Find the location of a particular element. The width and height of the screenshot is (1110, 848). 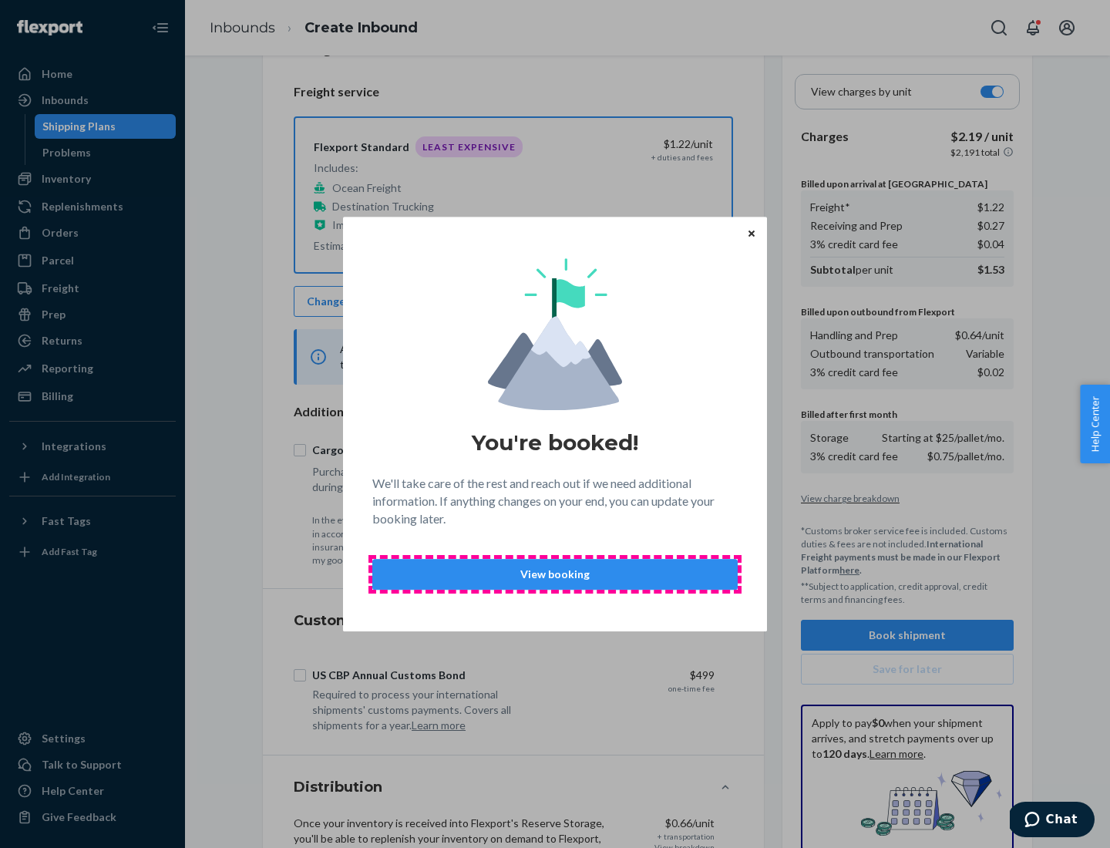

h1: You're booked! is located at coordinates (555, 442).